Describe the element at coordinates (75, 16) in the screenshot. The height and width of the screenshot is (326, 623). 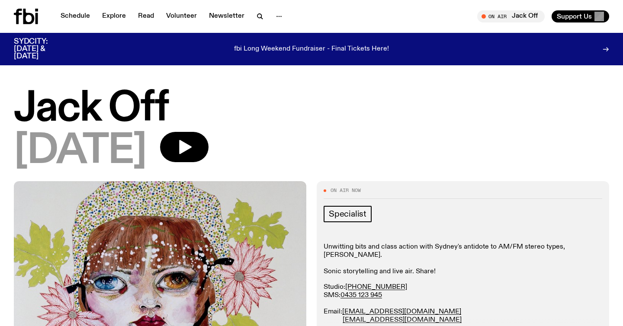
I see `a: Schedule` at that location.